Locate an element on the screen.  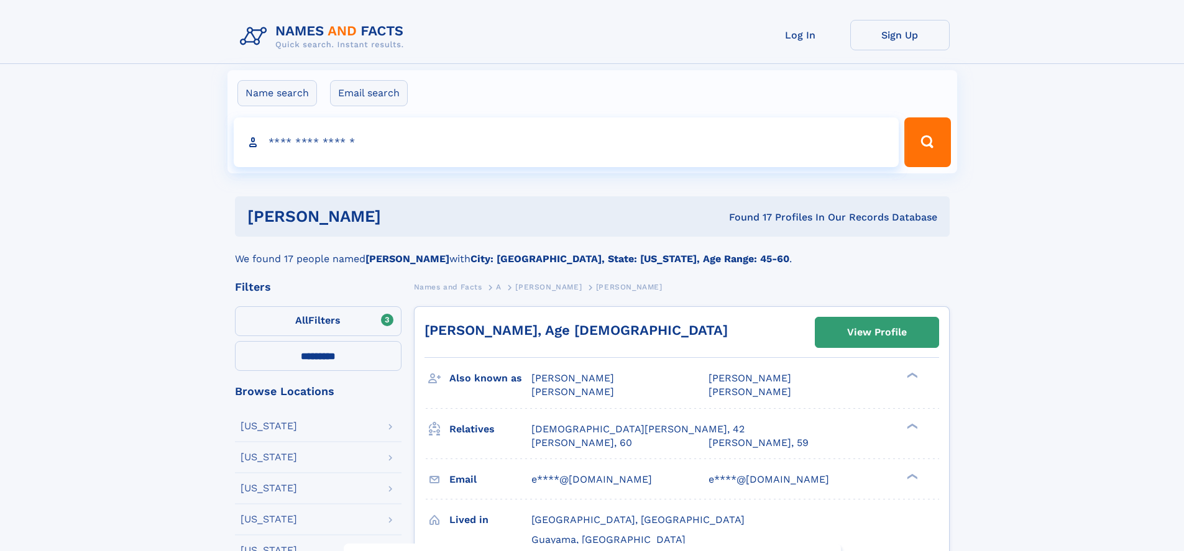
a: Names and Facts is located at coordinates (448, 286).